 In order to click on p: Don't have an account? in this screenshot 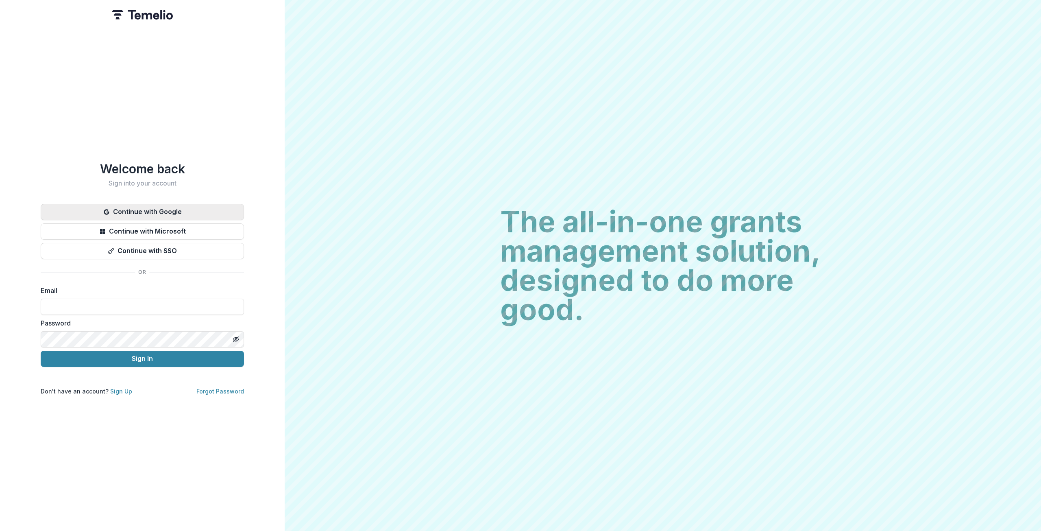, I will do `click(86, 391)`.